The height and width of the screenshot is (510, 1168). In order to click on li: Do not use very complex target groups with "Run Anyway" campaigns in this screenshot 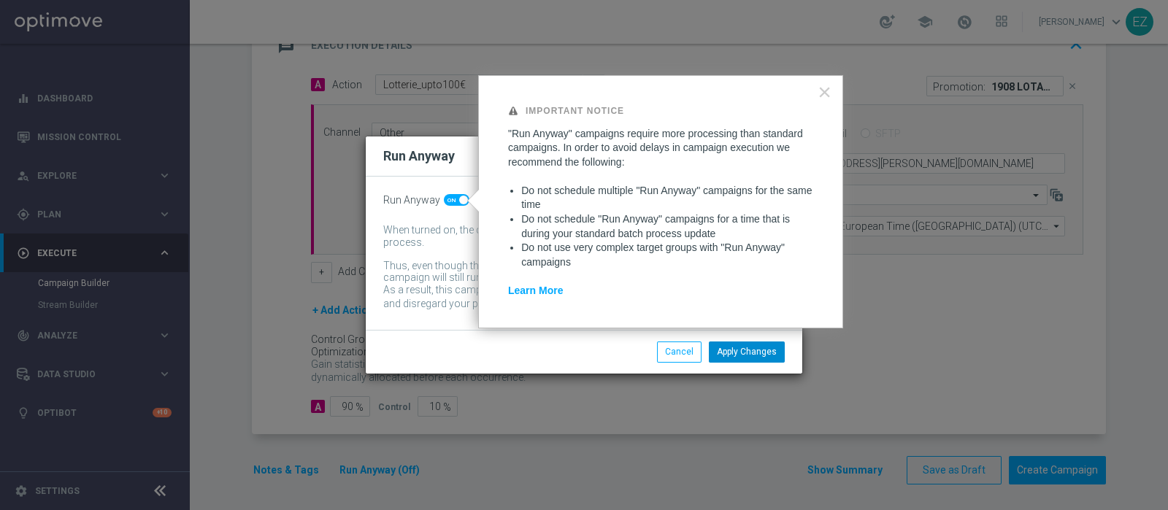, I will do `click(667, 255)`.